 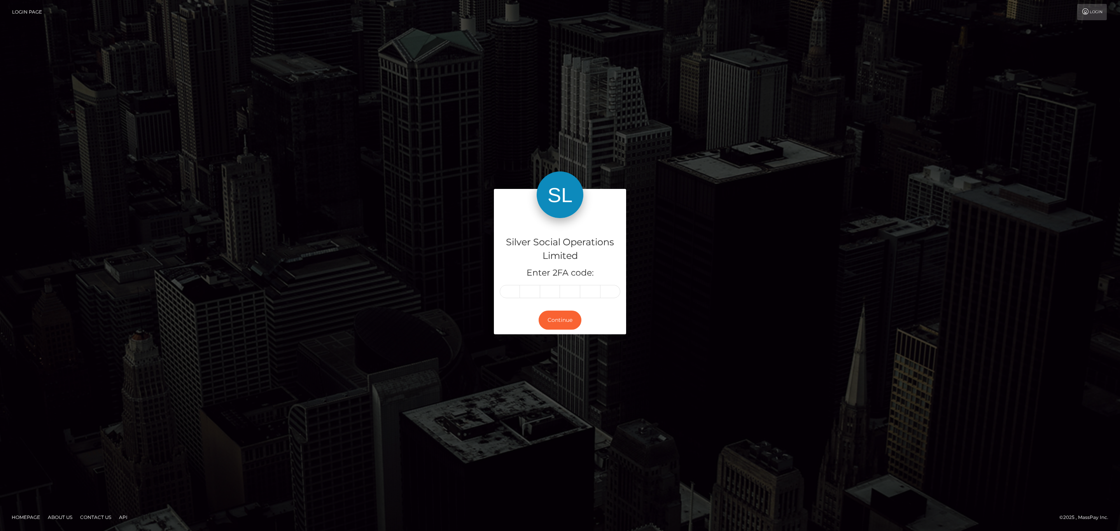 I want to click on a: Homepage, so click(x=26, y=517).